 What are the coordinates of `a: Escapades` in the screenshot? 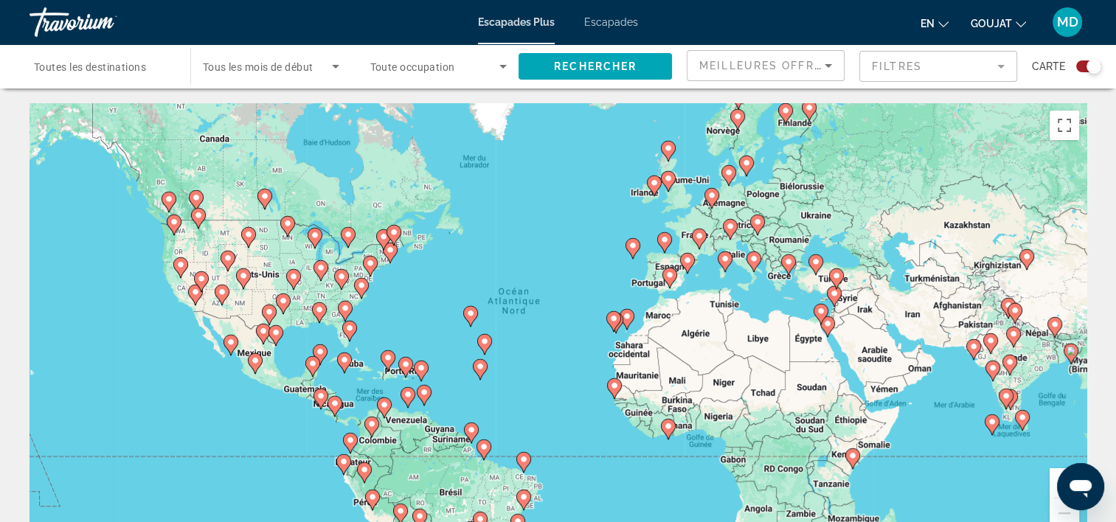 It's located at (611, 22).